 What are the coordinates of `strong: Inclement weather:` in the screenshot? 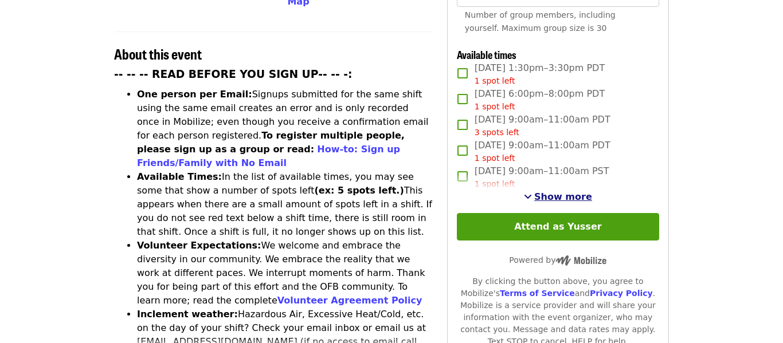 It's located at (188, 314).